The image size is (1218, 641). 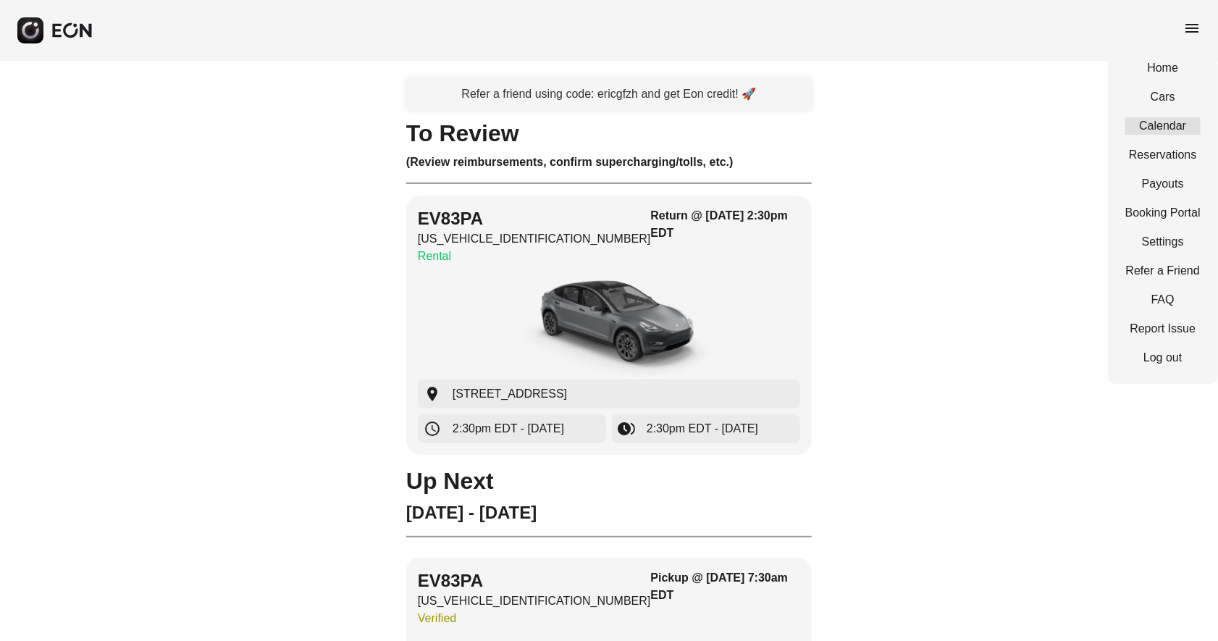 I want to click on a: Report Issue, so click(x=1163, y=329).